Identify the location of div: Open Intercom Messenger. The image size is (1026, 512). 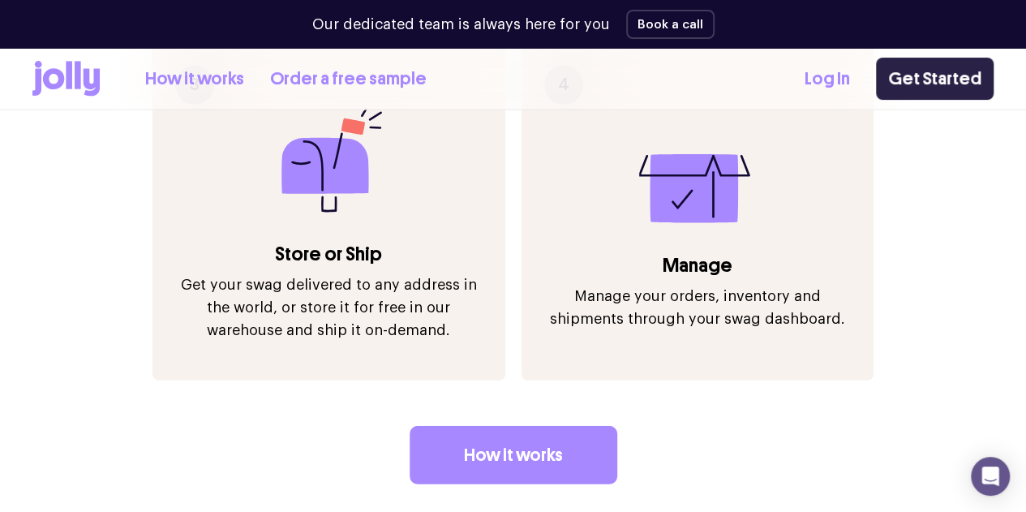
(991, 476).